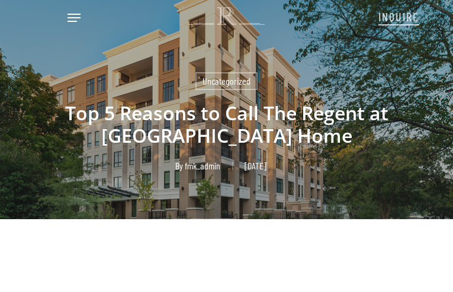 Image resolution: width=453 pixels, height=292 pixels. I want to click on a: Navigation Menu, so click(74, 18).